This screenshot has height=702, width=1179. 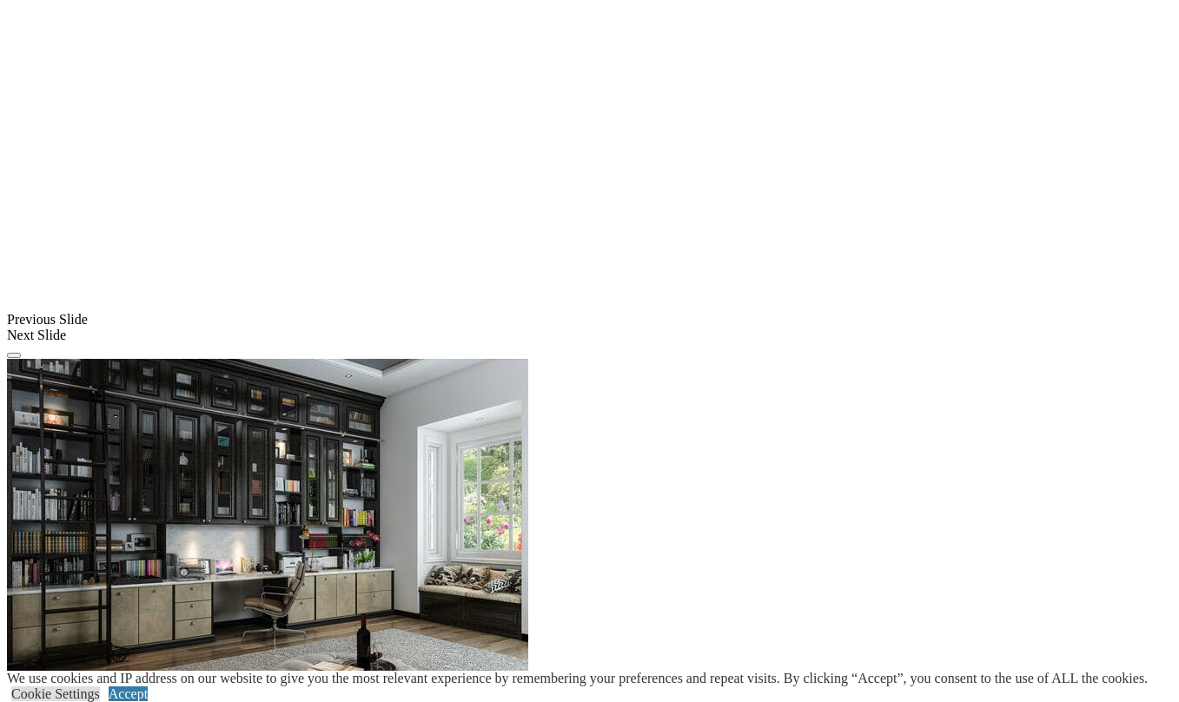 What do you see at coordinates (589, 320) in the screenshot?
I see `div: Previous Slide` at bounding box center [589, 320].